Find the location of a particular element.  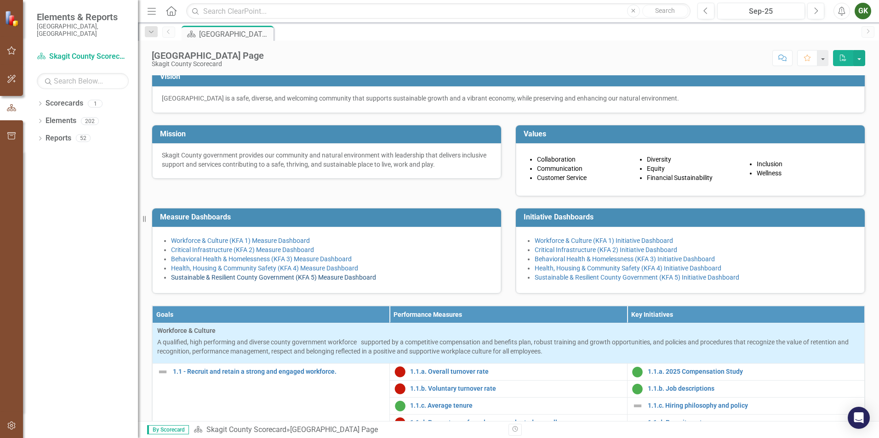

span: A qualified, high performing and diverse county government workforce supported by a competitive c... is located at coordinates (503, 347).